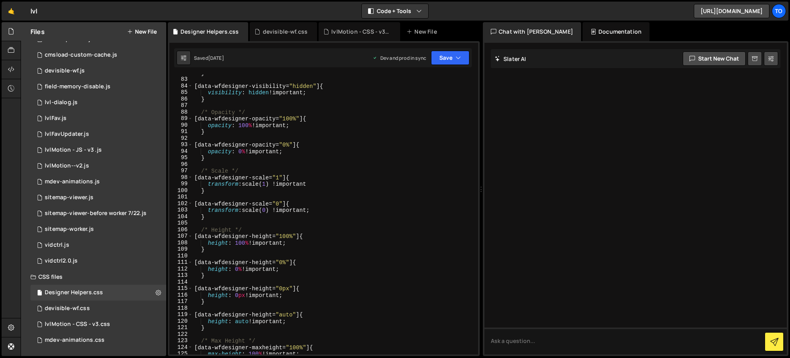 The image size is (790, 358). What do you see at coordinates (423, 32) in the screenshot?
I see `div: New File` at bounding box center [423, 32].